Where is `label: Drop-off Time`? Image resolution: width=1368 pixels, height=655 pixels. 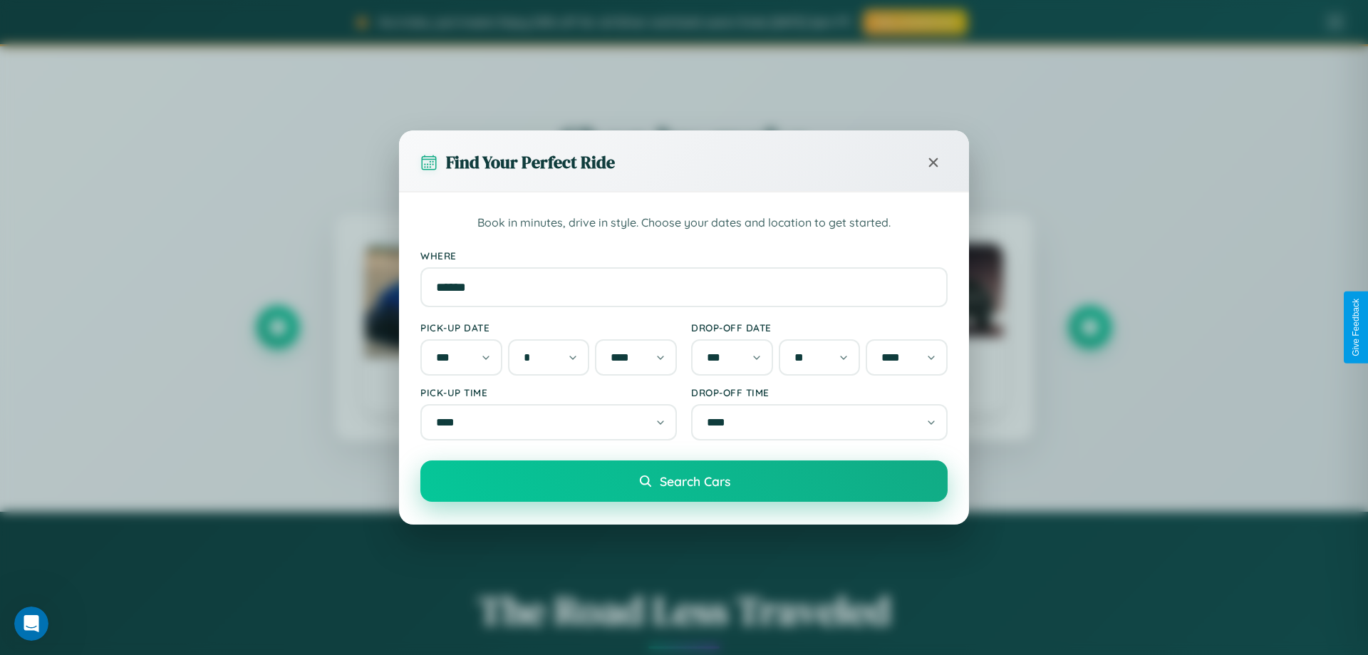 label: Drop-off Time is located at coordinates (819, 392).